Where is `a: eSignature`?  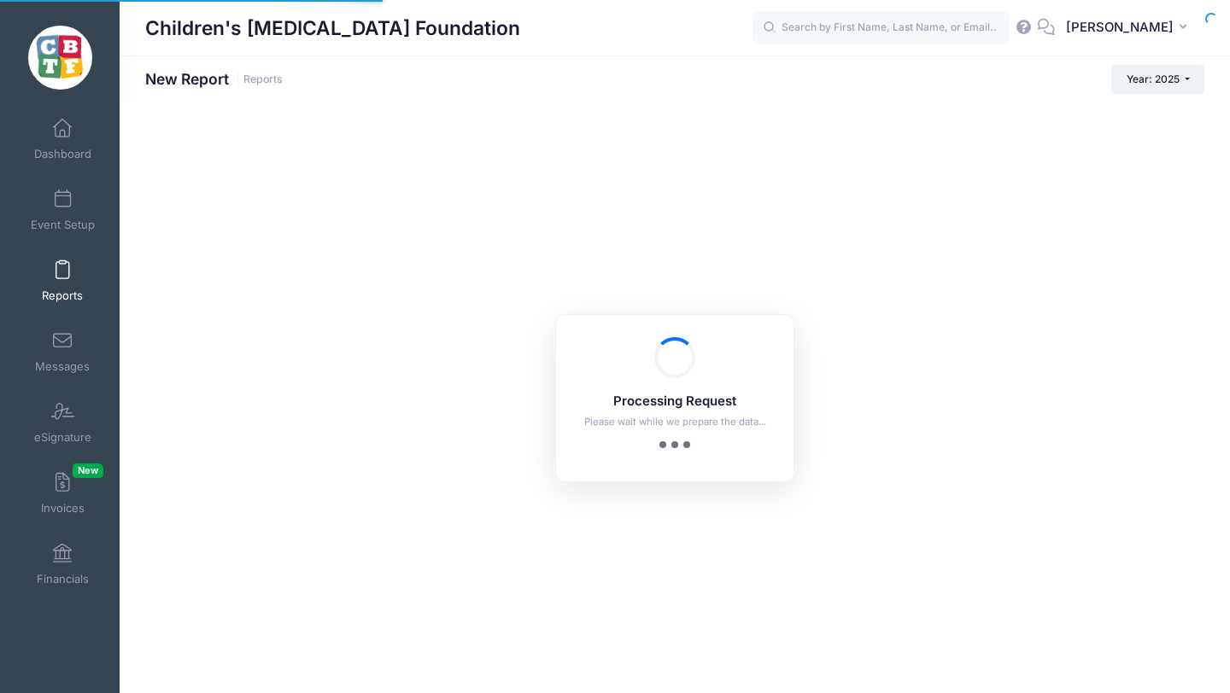
a: eSignature is located at coordinates (62, 423).